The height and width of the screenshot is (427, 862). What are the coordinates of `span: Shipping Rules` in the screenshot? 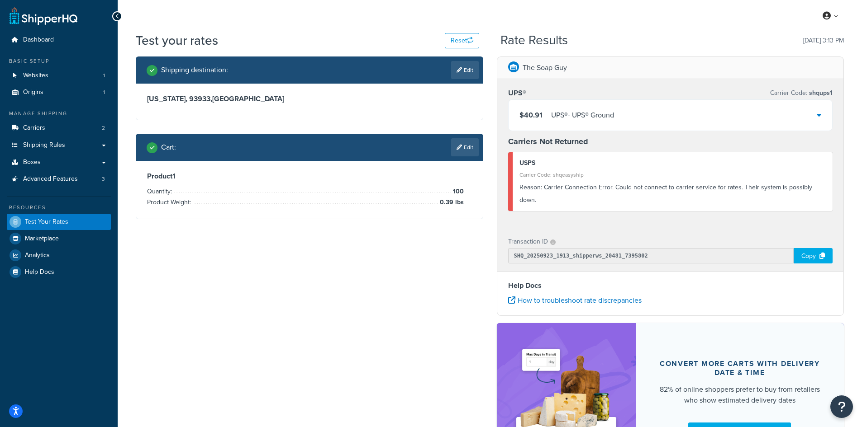 It's located at (44, 145).